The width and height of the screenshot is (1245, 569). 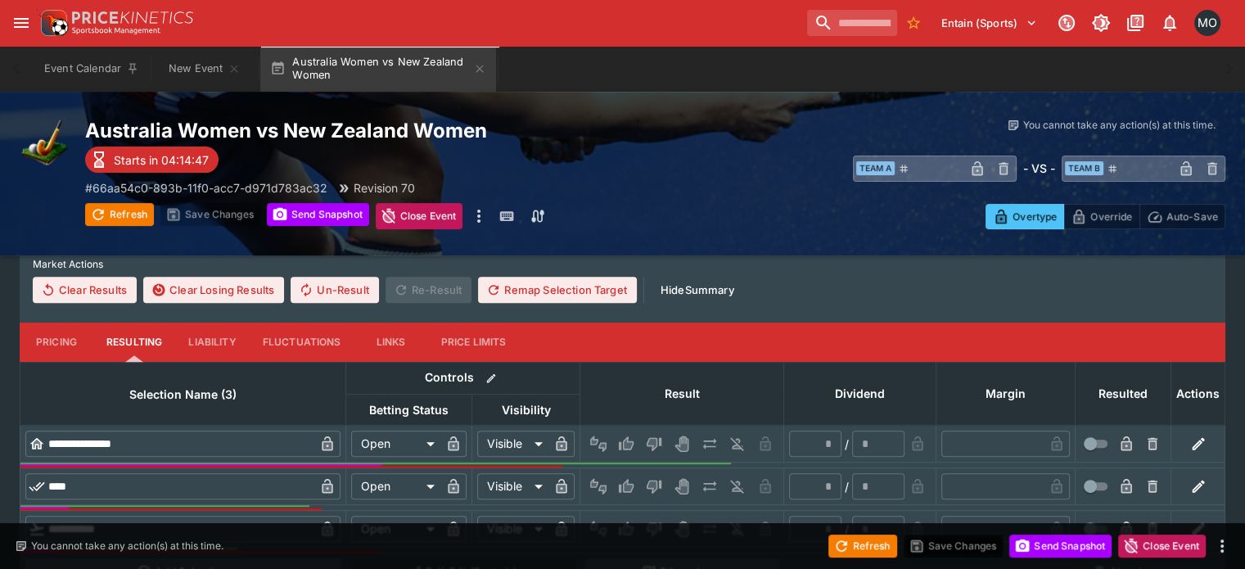 I want to click on p: Override, so click(x=1111, y=216).